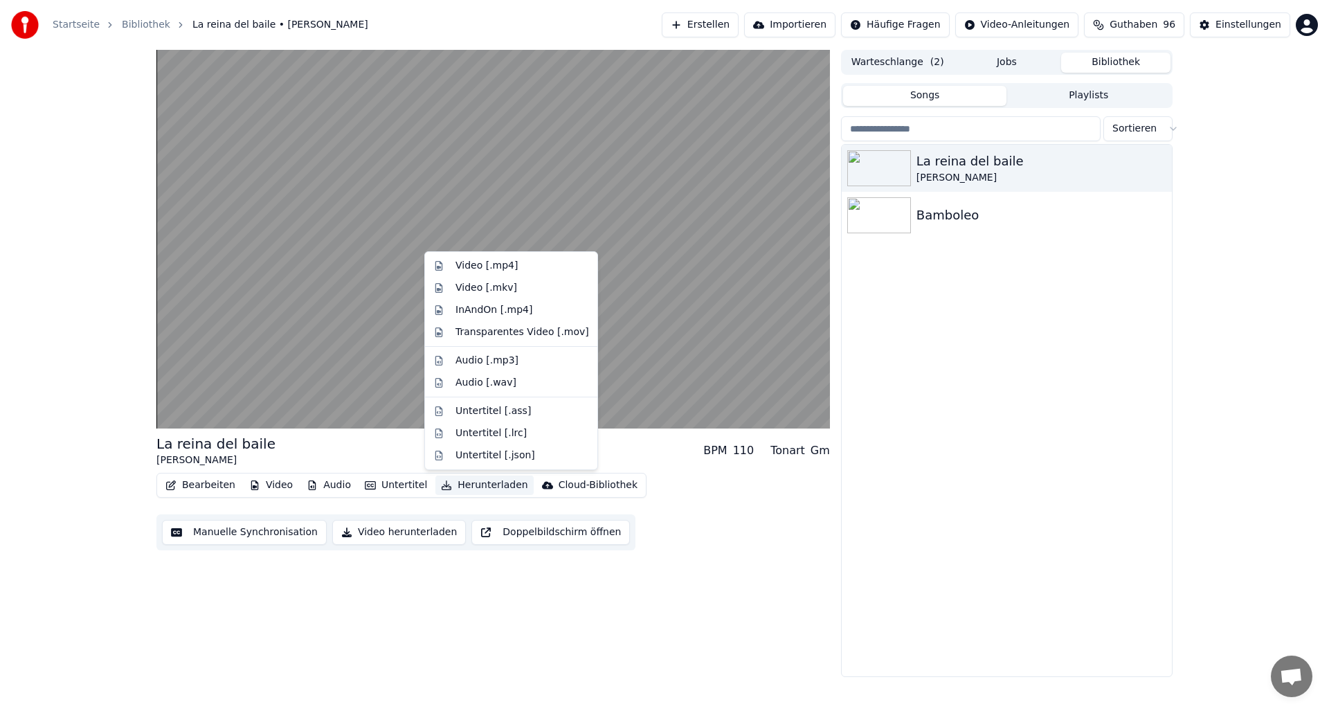  What do you see at coordinates (244, 532) in the screenshot?
I see `button: Manuelle Synchronisation` at bounding box center [244, 532].